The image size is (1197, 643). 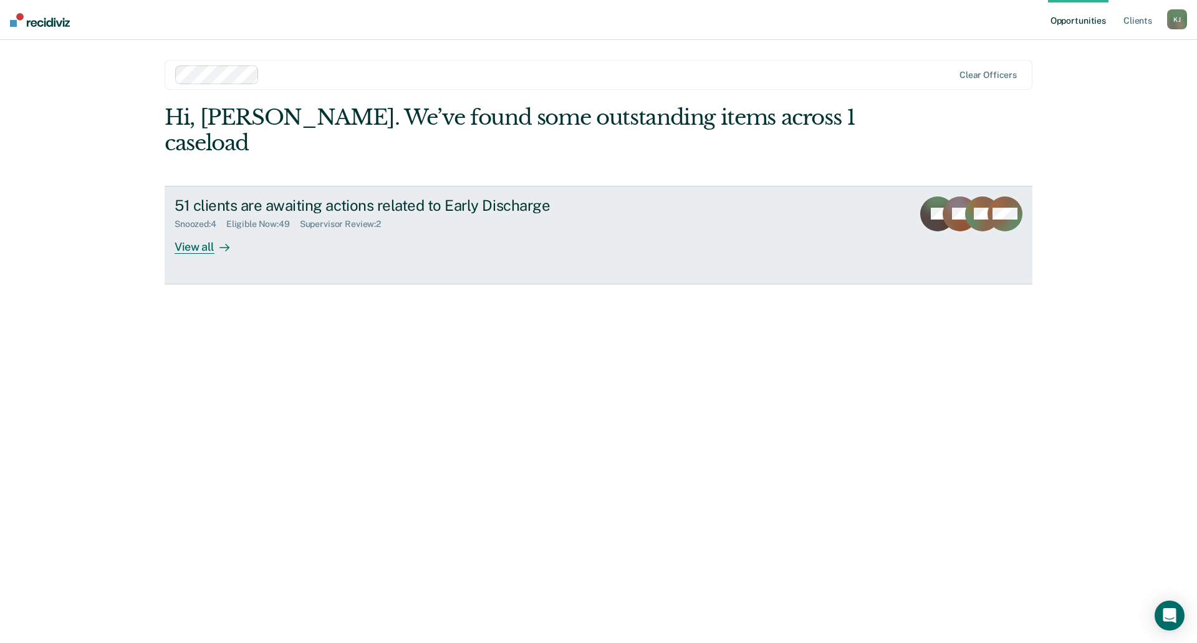 What do you see at coordinates (345, 224) in the screenshot?
I see `div: Supervisor Review : 2` at bounding box center [345, 224].